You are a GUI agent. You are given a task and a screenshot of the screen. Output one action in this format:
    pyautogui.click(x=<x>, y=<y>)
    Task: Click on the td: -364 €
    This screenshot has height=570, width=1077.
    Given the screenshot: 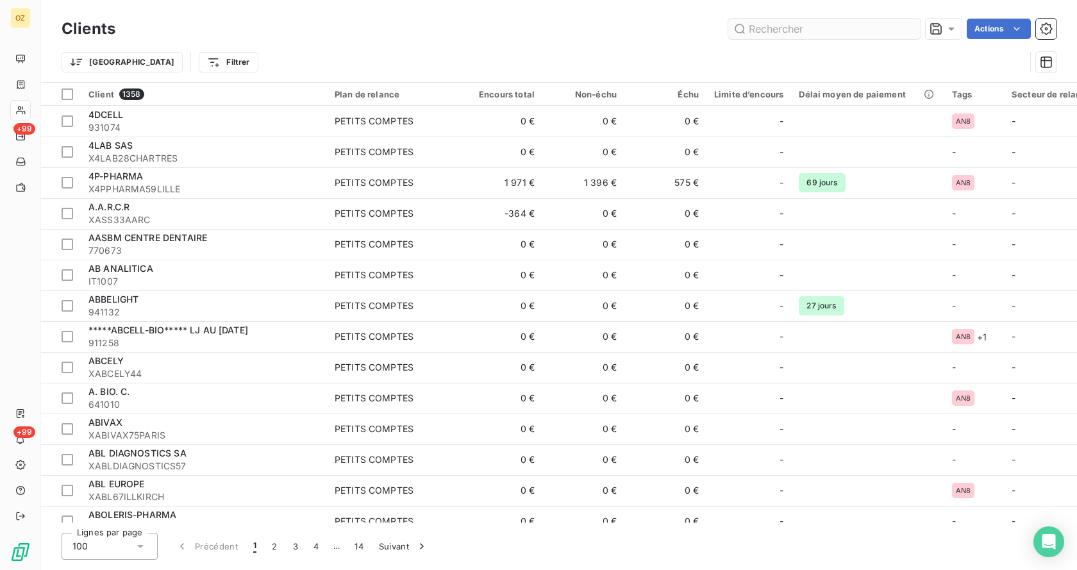 What is the action you would take?
    pyautogui.click(x=501, y=213)
    